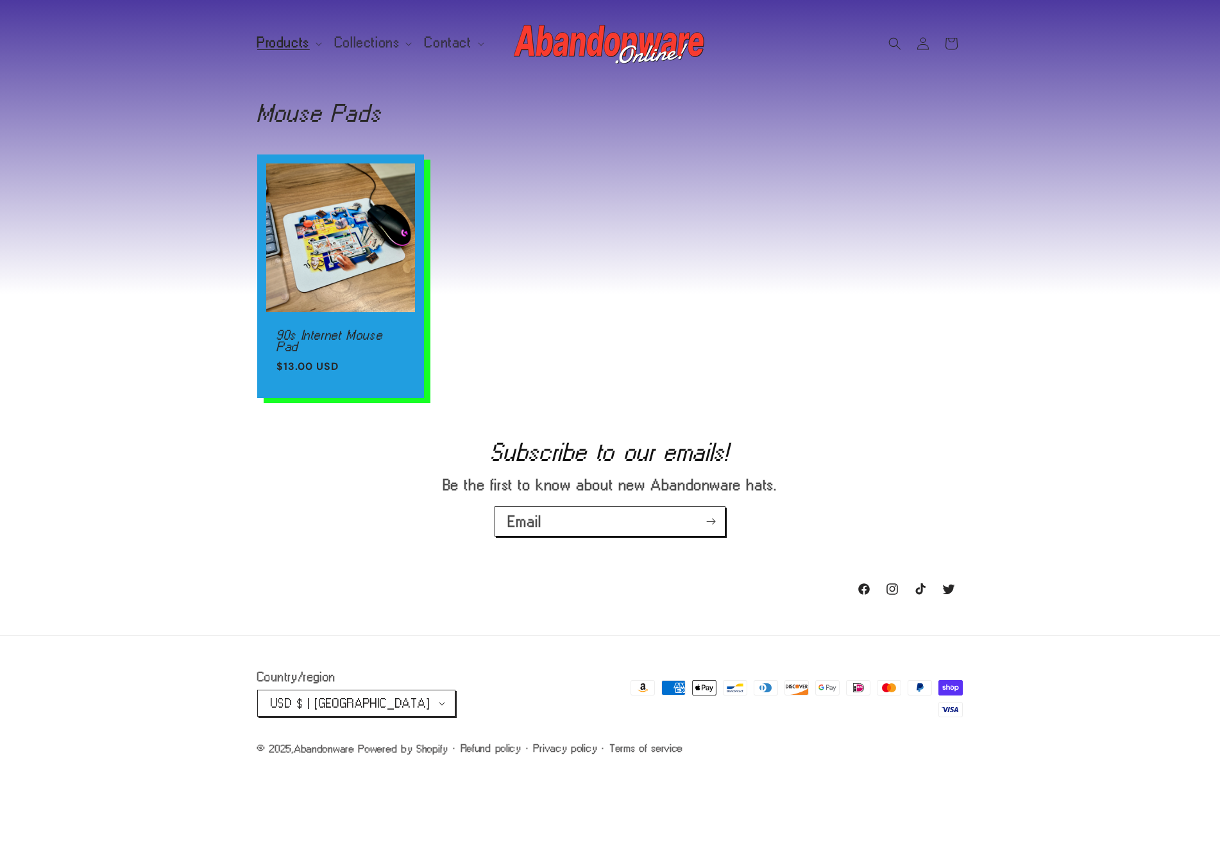 The image size is (1220, 841). Describe the element at coordinates (448, 43) in the screenshot. I see `span: Contact` at that location.